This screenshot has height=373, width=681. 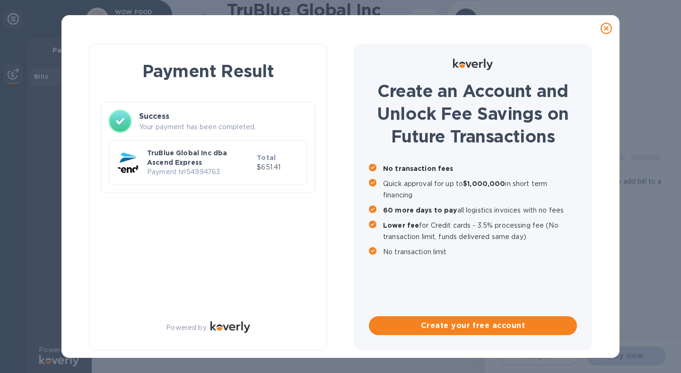 I want to click on h1: Payment Result, so click(x=208, y=71).